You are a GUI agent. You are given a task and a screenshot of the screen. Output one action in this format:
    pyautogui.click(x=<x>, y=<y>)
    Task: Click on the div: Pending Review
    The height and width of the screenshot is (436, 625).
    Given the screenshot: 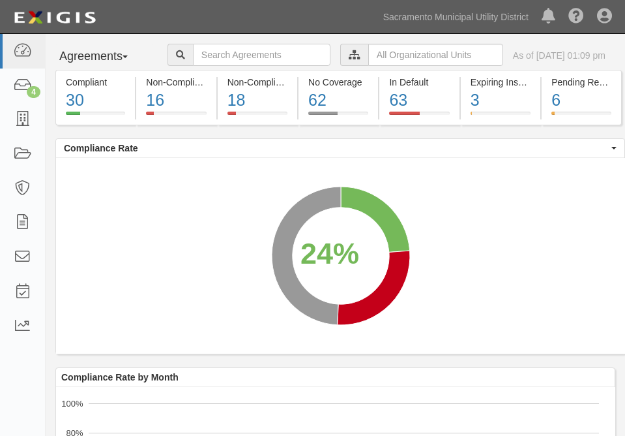 What is the action you would take?
    pyautogui.click(x=581, y=82)
    